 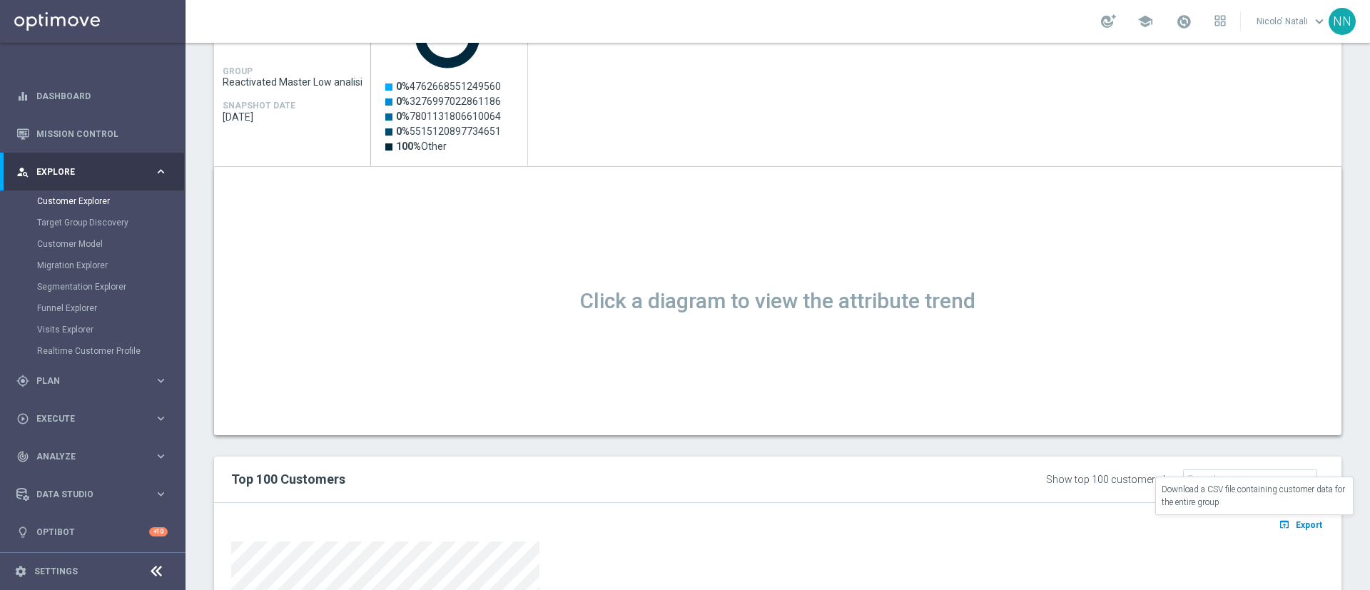 I want to click on div: Migration Explorer, so click(x=111, y=265).